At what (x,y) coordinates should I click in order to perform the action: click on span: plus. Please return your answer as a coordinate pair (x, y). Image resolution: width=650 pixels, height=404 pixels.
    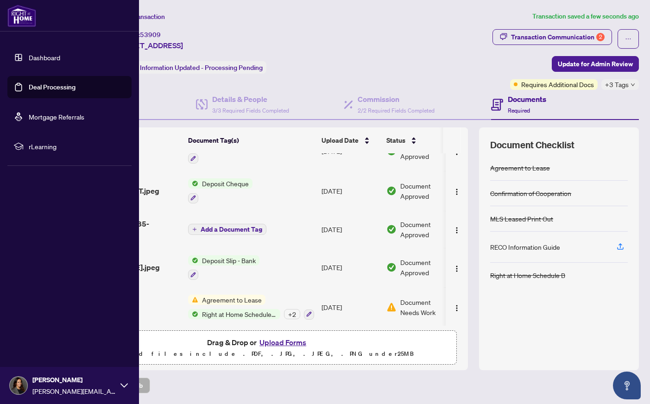
    Looking at the image, I should click on (195, 229).